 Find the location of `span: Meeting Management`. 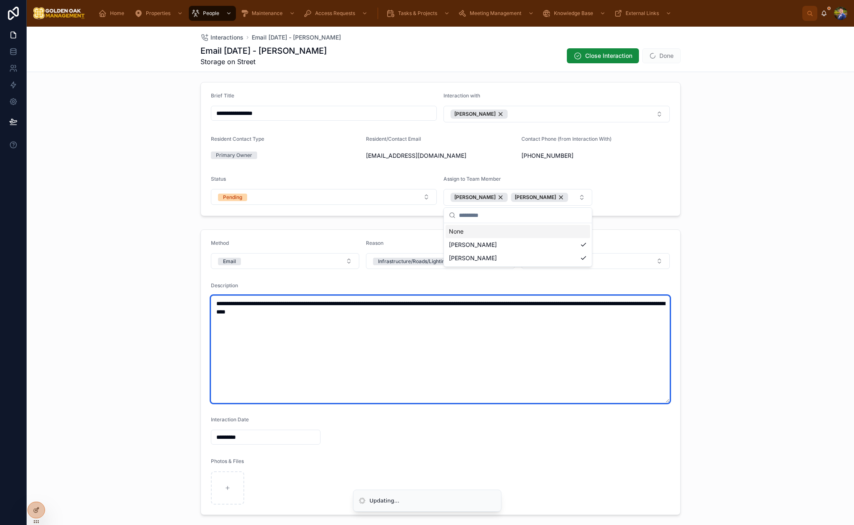

span: Meeting Management is located at coordinates (495, 13).